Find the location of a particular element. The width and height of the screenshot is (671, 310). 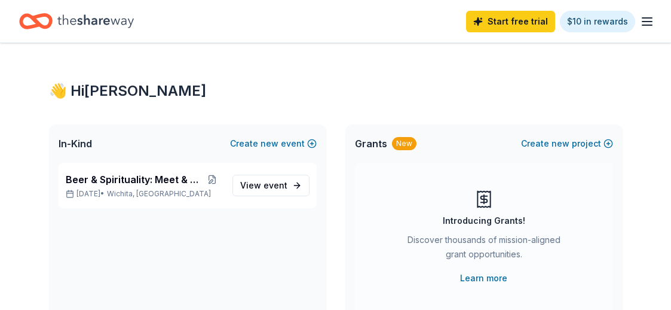

button: Createnewevent is located at coordinates (273, 143).